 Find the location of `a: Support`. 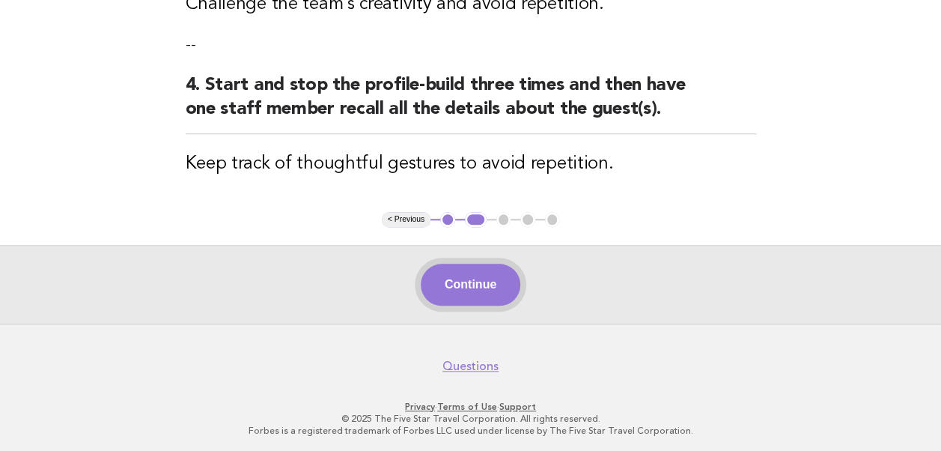

a: Support is located at coordinates (517, 406).